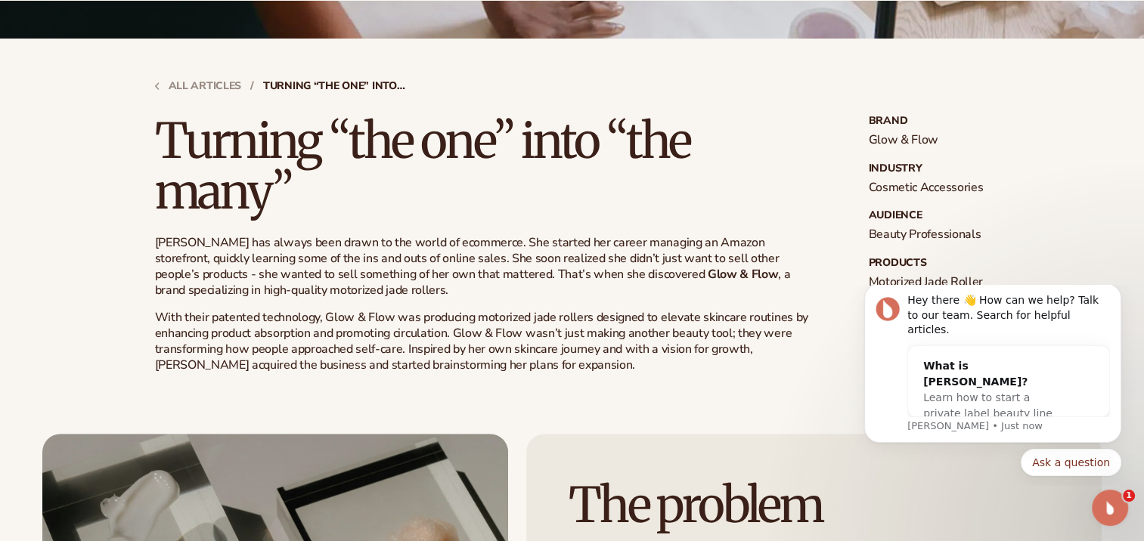 This screenshot has height=541, width=1144. I want to click on strong: Brand, so click(929, 121).